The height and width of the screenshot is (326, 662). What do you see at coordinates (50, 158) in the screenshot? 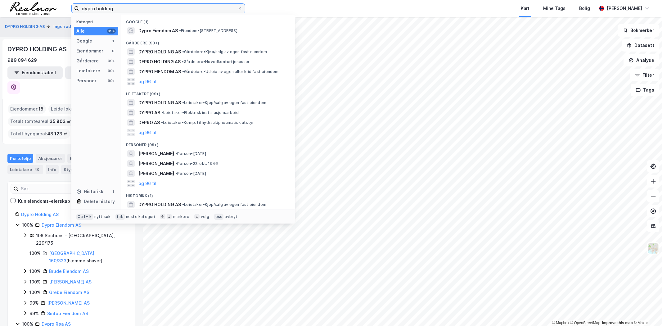
I see `div: Aksjonærer` at bounding box center [50, 158].